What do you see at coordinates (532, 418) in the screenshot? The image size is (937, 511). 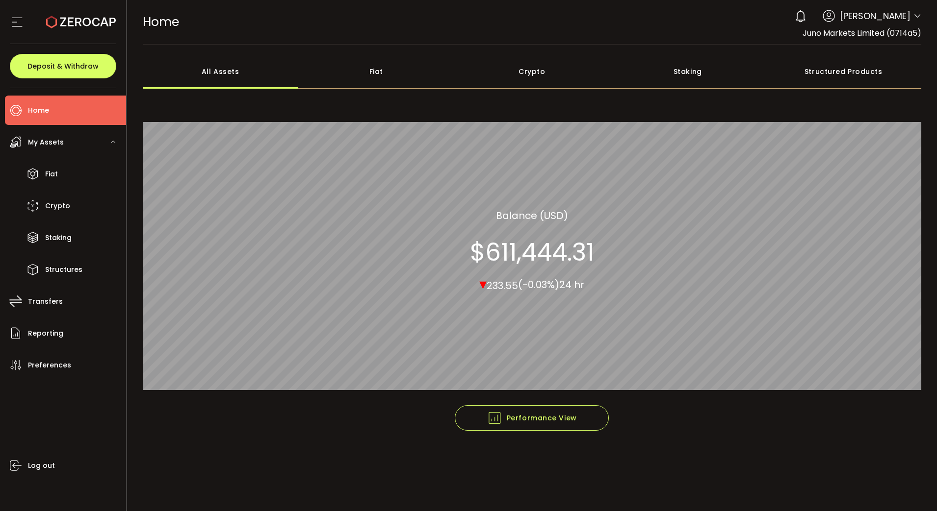 I see `span: Performance View` at bounding box center [532, 418].